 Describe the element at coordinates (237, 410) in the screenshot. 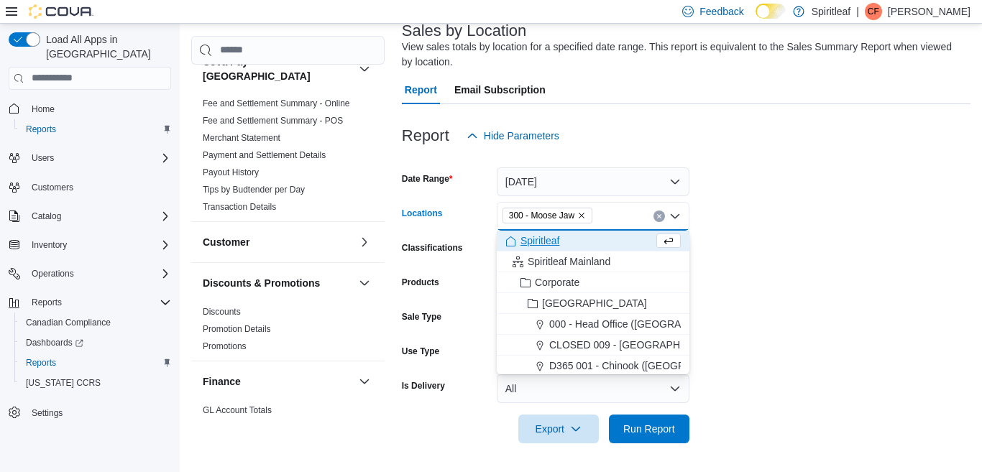

I see `span: GL Account Totals` at that location.